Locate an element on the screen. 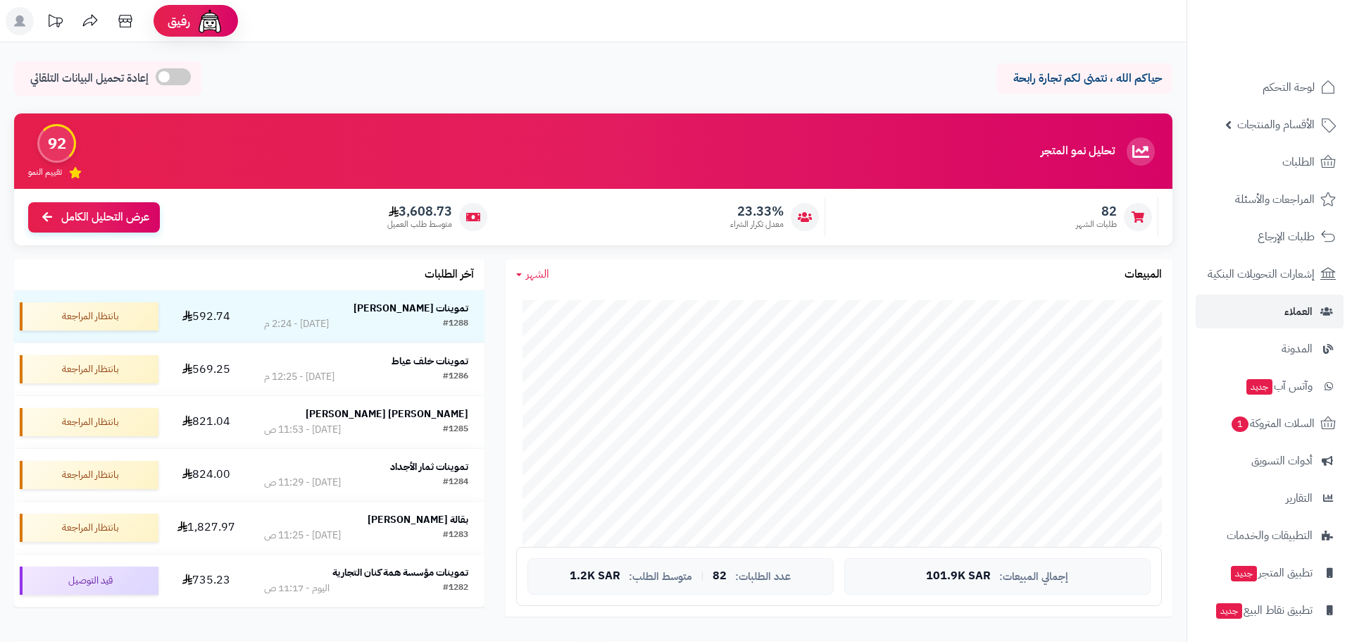 The width and height of the screenshot is (1352, 642). span: التطبيقات والخدمات is located at coordinates (1270, 535).